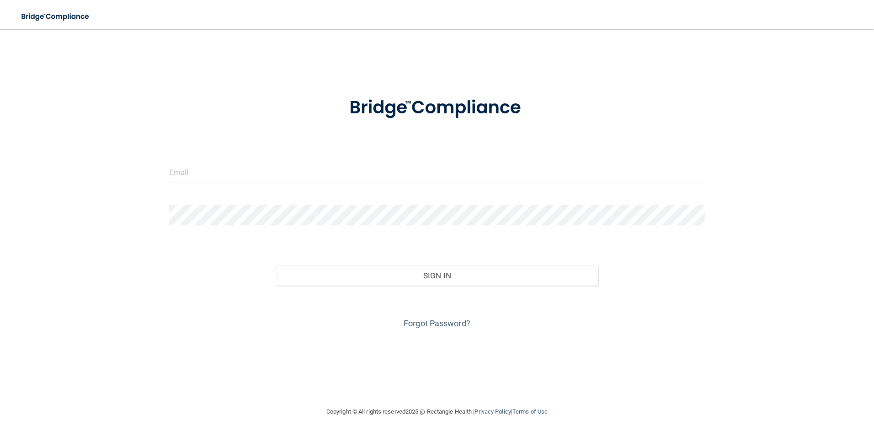 This screenshot has height=436, width=874. What do you see at coordinates (530, 411) in the screenshot?
I see `a: Terms of Use` at bounding box center [530, 411].